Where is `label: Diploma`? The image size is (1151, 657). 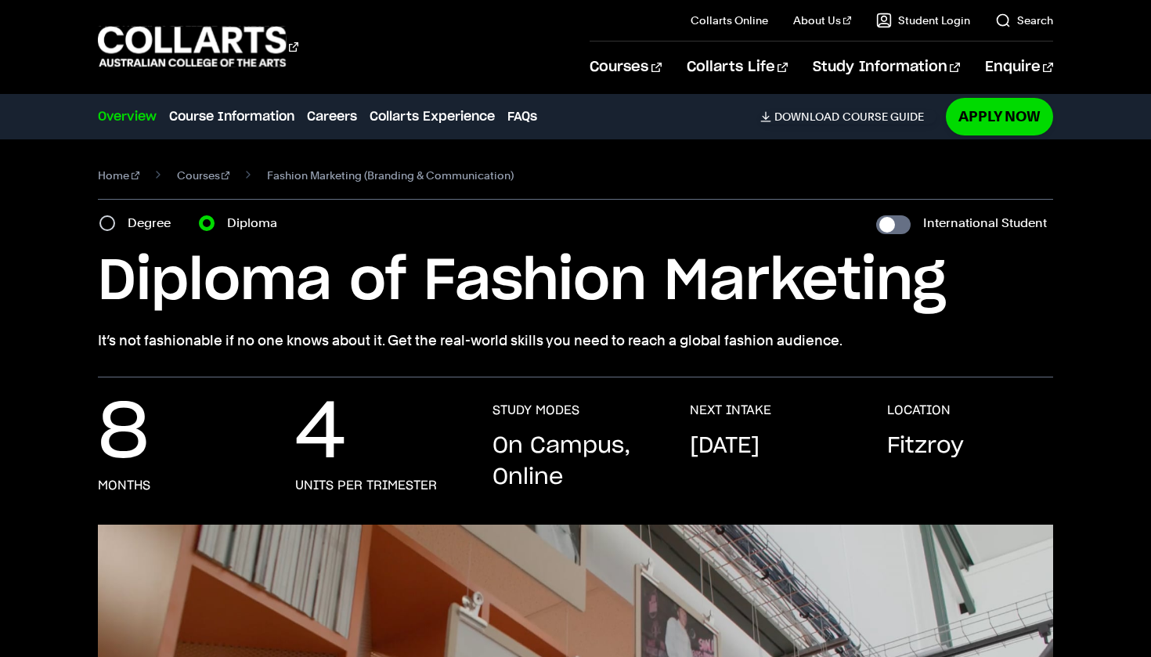
label: Diploma is located at coordinates (257, 223).